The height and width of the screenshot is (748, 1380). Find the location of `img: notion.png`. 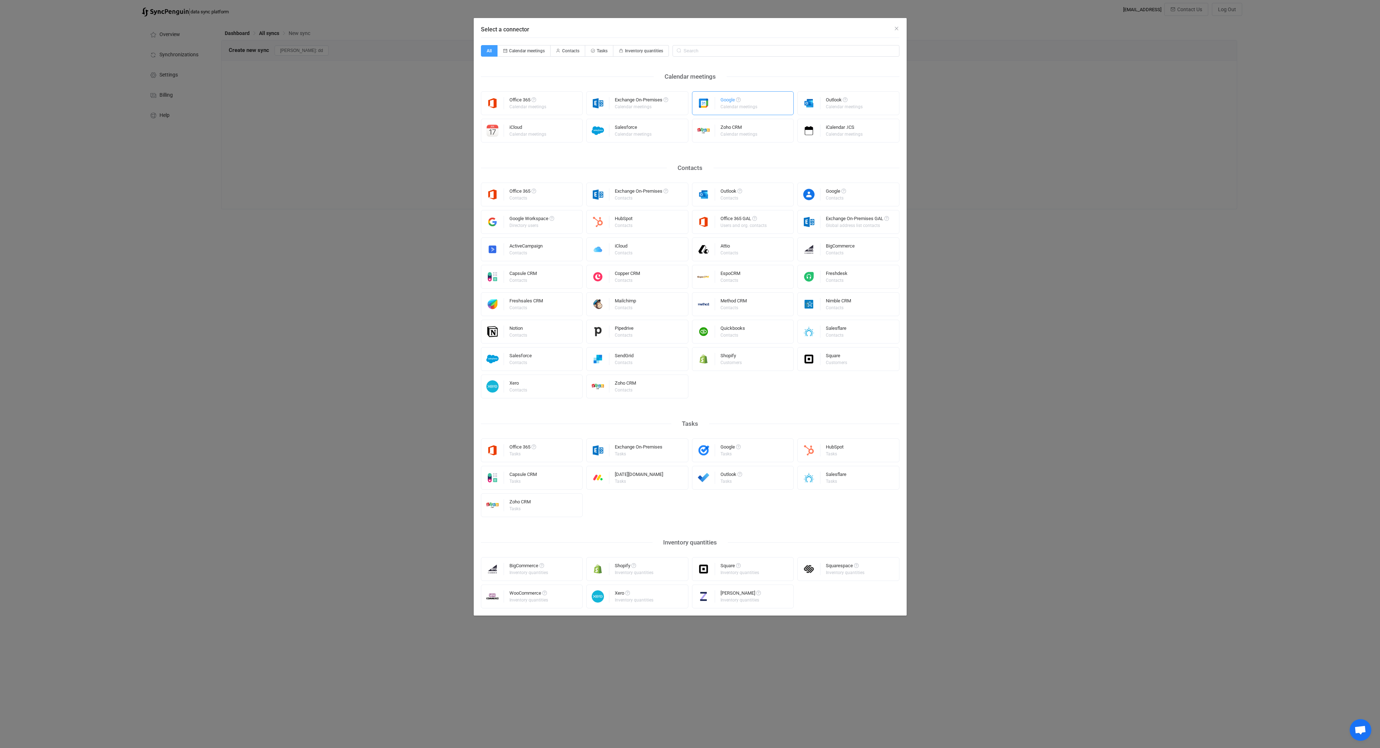

img: notion.png is located at coordinates (492, 332).